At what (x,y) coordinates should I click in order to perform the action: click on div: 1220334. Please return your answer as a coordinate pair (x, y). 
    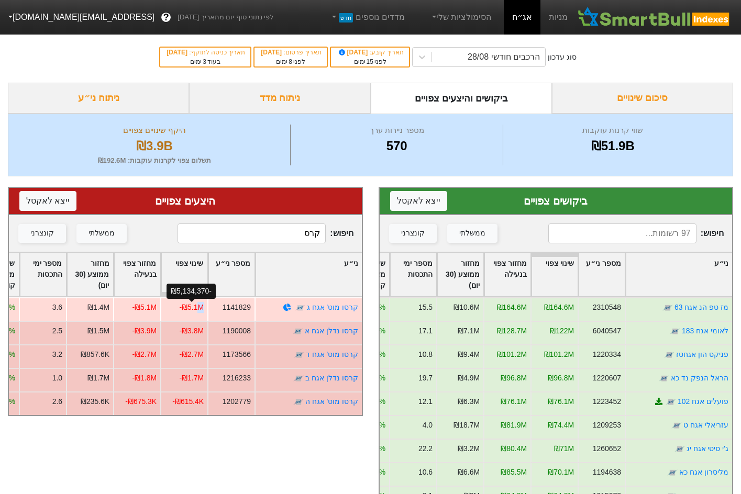
    Looking at the image, I should click on (607, 355).